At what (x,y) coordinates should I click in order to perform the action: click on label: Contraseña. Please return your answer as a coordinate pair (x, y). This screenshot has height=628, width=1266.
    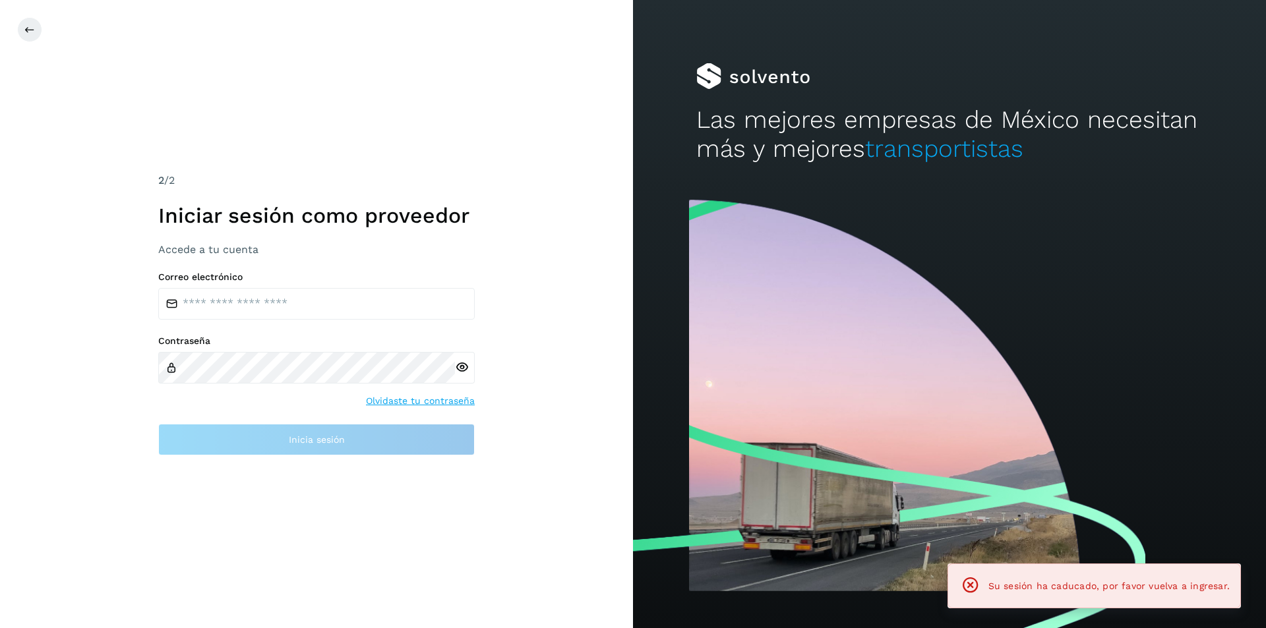
    Looking at the image, I should click on (316, 341).